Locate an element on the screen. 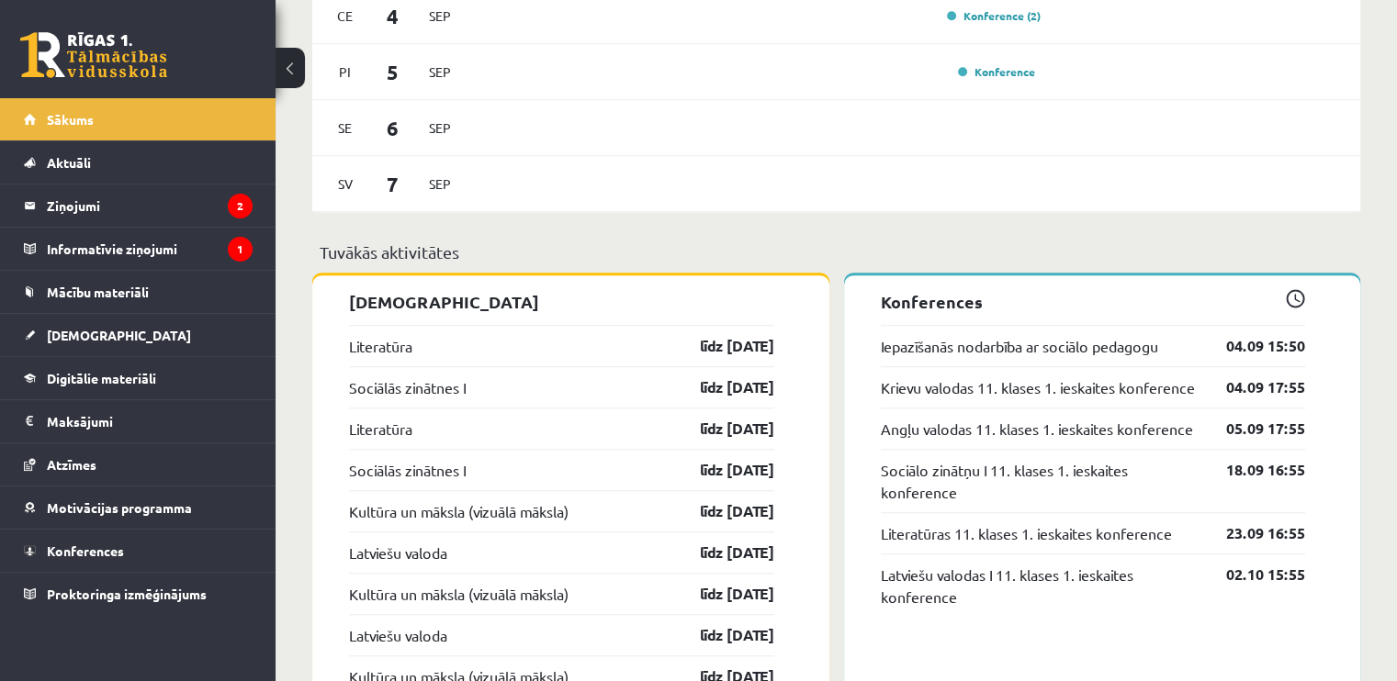 The height and width of the screenshot is (681, 1397). p: Tuvākās aktivitātes is located at coordinates (836, 252).